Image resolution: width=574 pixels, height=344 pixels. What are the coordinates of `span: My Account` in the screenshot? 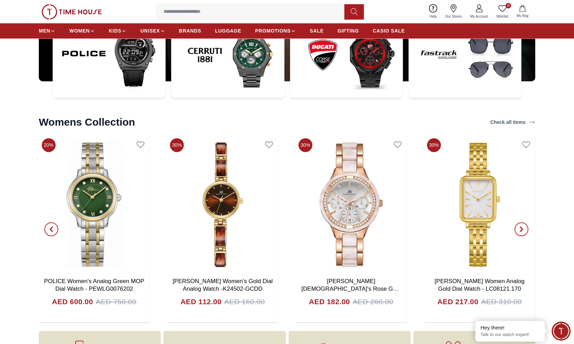 It's located at (479, 16).